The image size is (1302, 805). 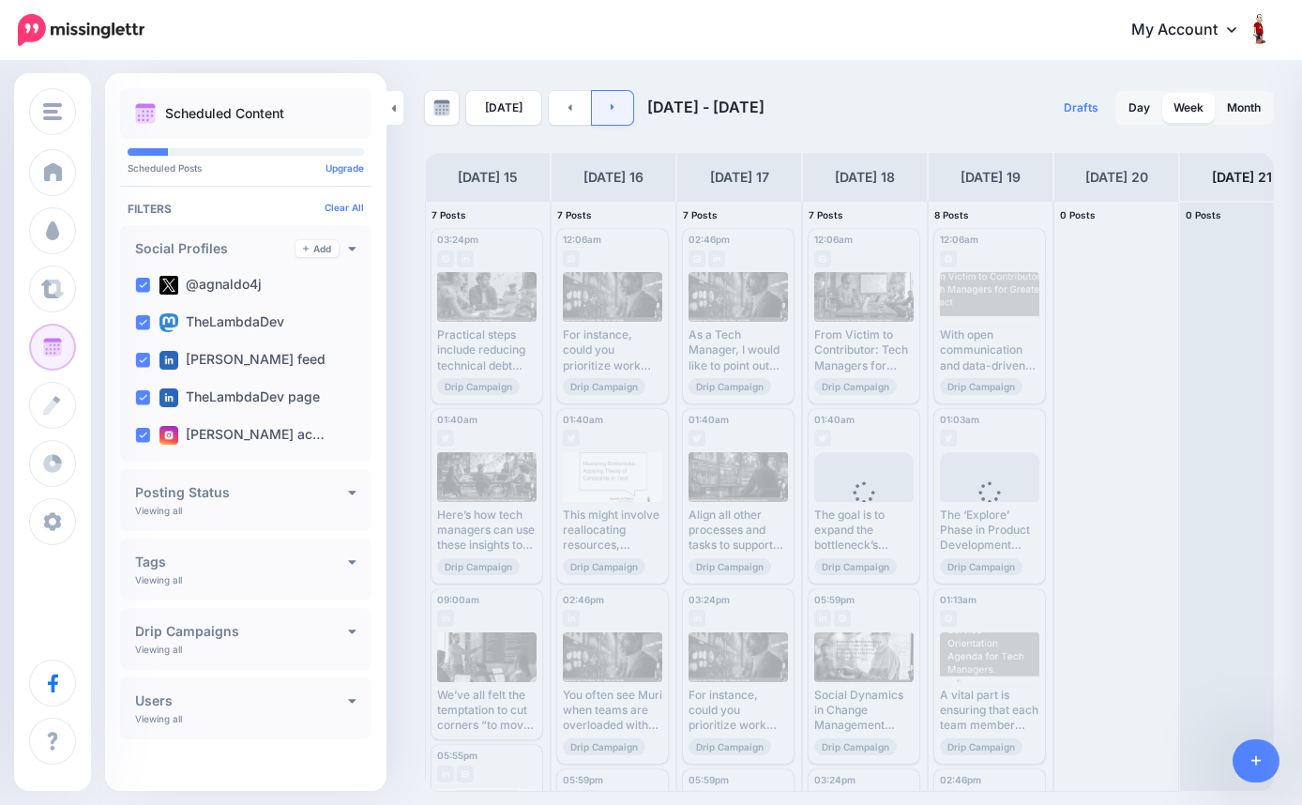 I want to click on p: Scheduled Posts, so click(x=246, y=168).